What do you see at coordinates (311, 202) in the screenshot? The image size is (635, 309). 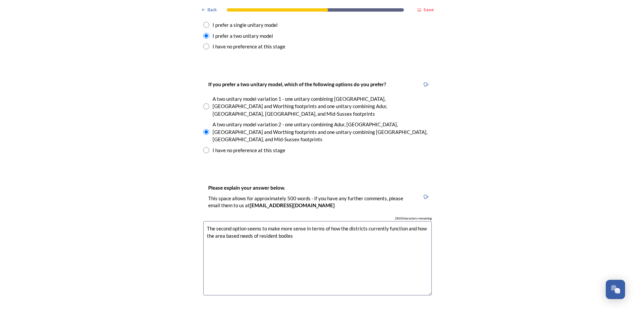 I see `p: This space allows for approximately 500 words - if you have any further comments, please email th...` at bounding box center [311, 202].